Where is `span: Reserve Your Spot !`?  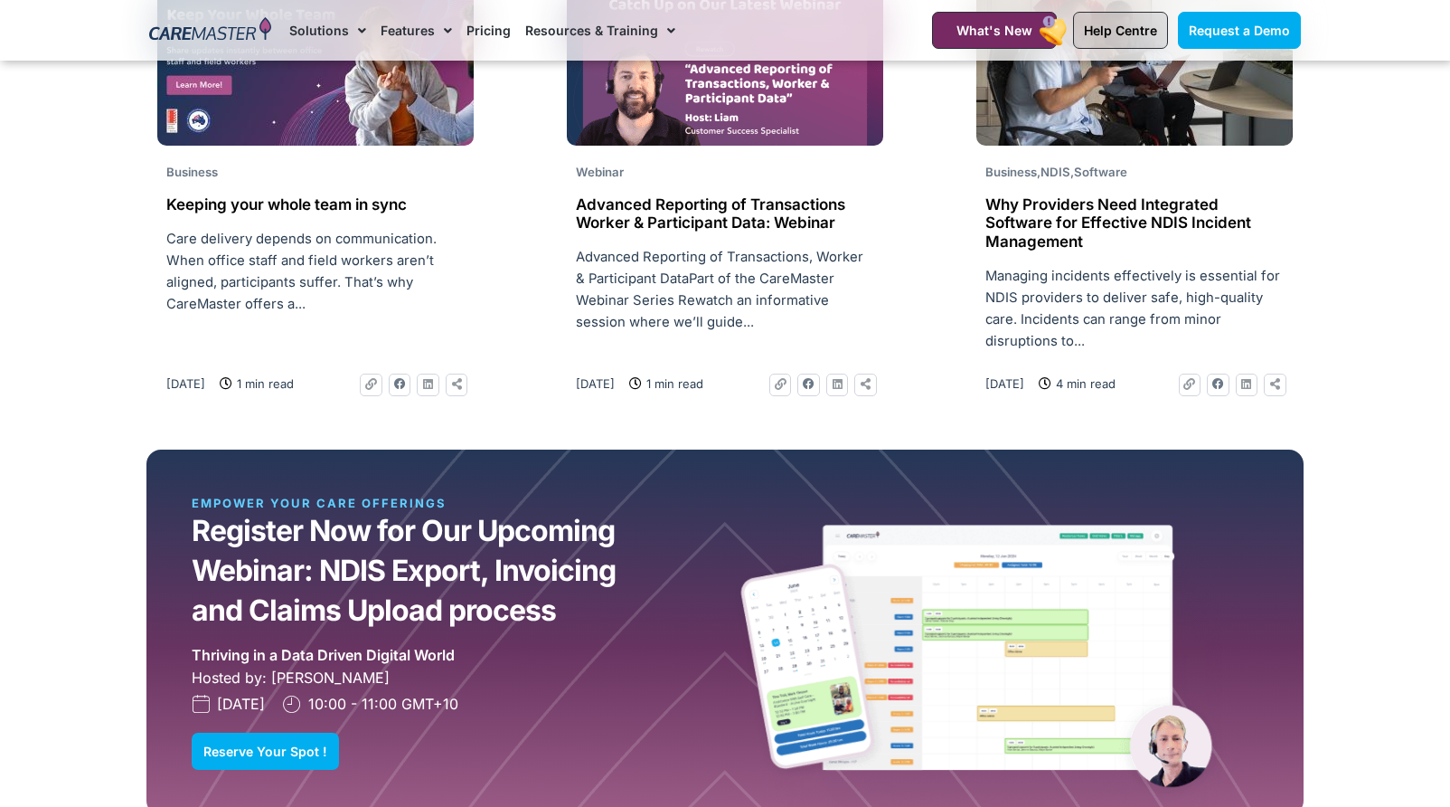
span: Reserve Your Spot ! is located at coordinates (265, 751).